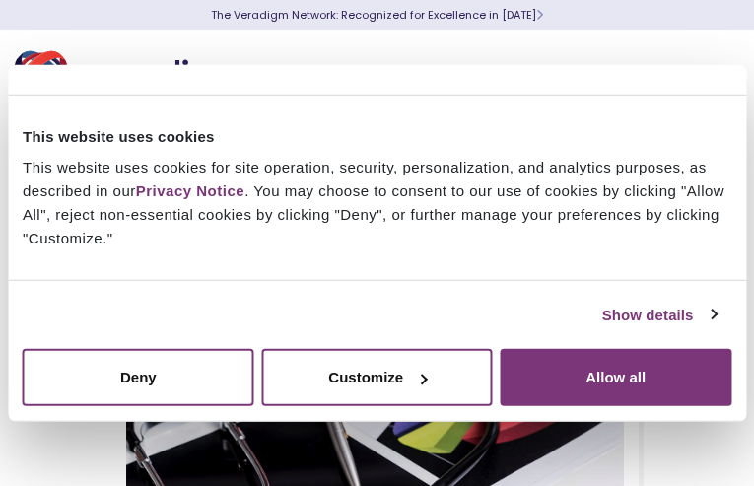 This screenshot has width=754, height=486. What do you see at coordinates (133, 77) in the screenshot?
I see `img: Veradigm logo` at bounding box center [133, 77].